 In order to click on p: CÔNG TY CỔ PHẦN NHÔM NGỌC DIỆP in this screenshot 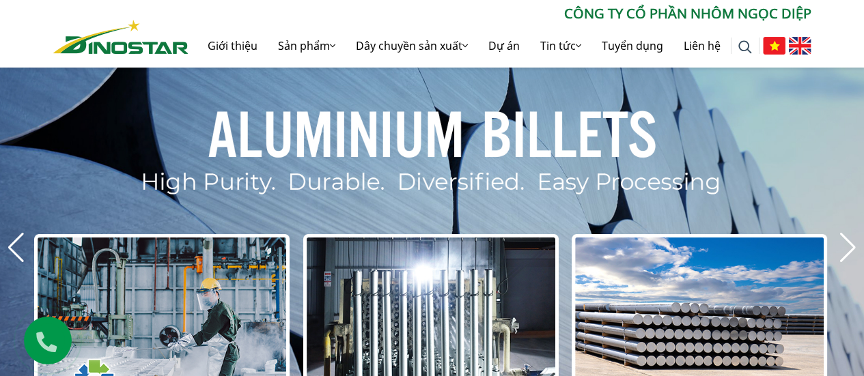, I will do `click(500, 14)`.